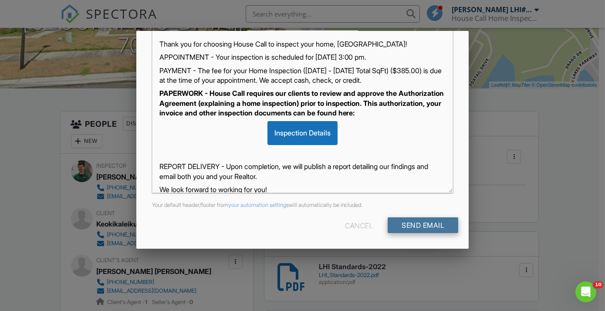 The image size is (605, 311). What do you see at coordinates (359, 225) in the screenshot?
I see `div: Cancel` at bounding box center [359, 225].